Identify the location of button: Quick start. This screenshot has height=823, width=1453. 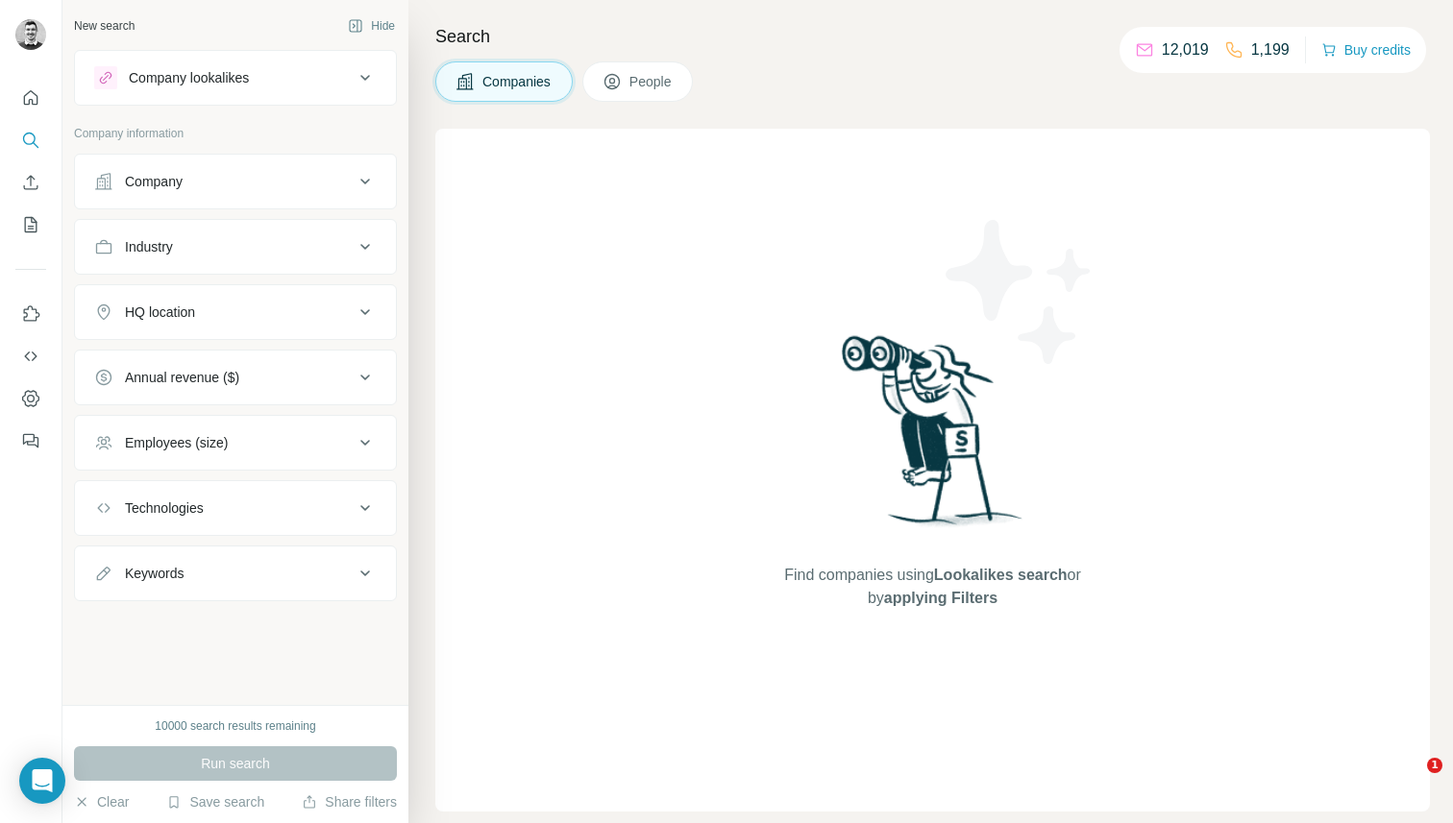
(31, 98).